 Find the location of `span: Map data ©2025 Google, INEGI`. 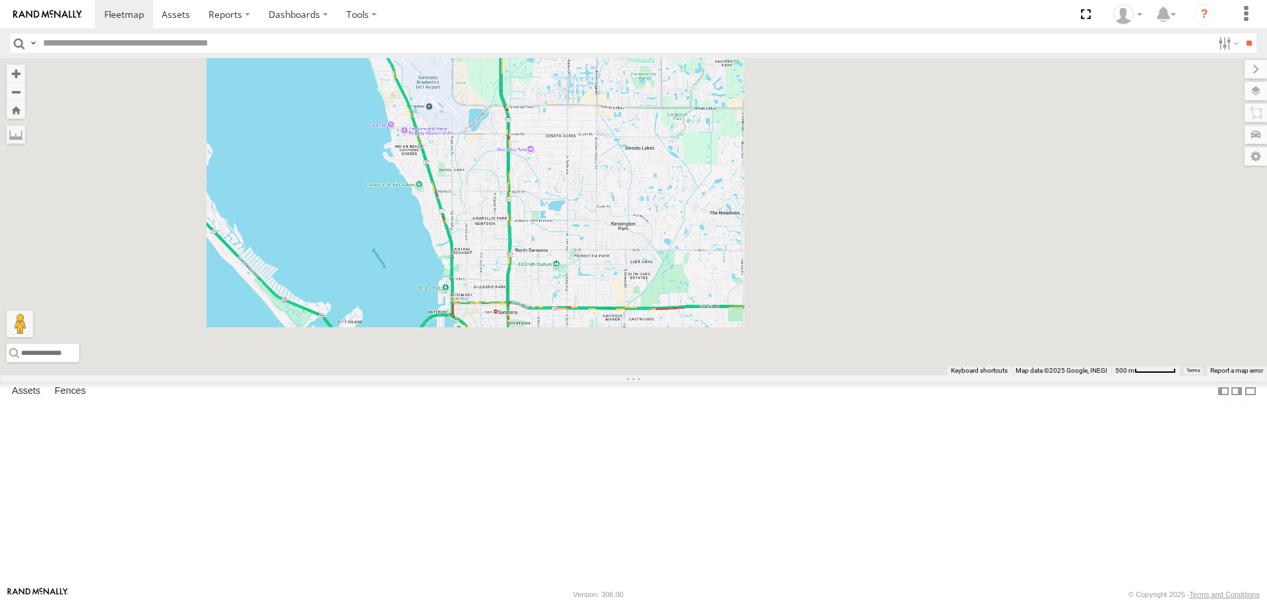

span: Map data ©2025 Google, INEGI is located at coordinates (1061, 370).